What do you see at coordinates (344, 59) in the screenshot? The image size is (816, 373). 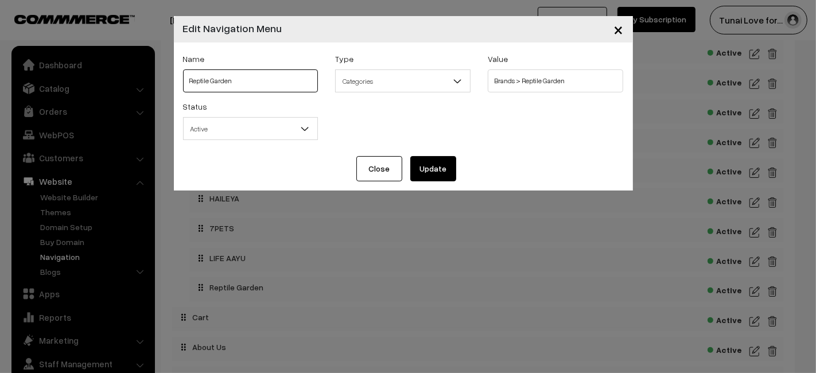 I see `label: Type` at bounding box center [344, 59].